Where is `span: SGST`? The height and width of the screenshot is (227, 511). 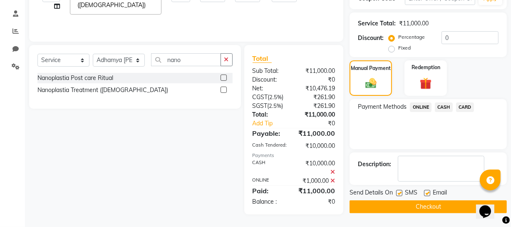 span: SGST is located at coordinates (260, 106).